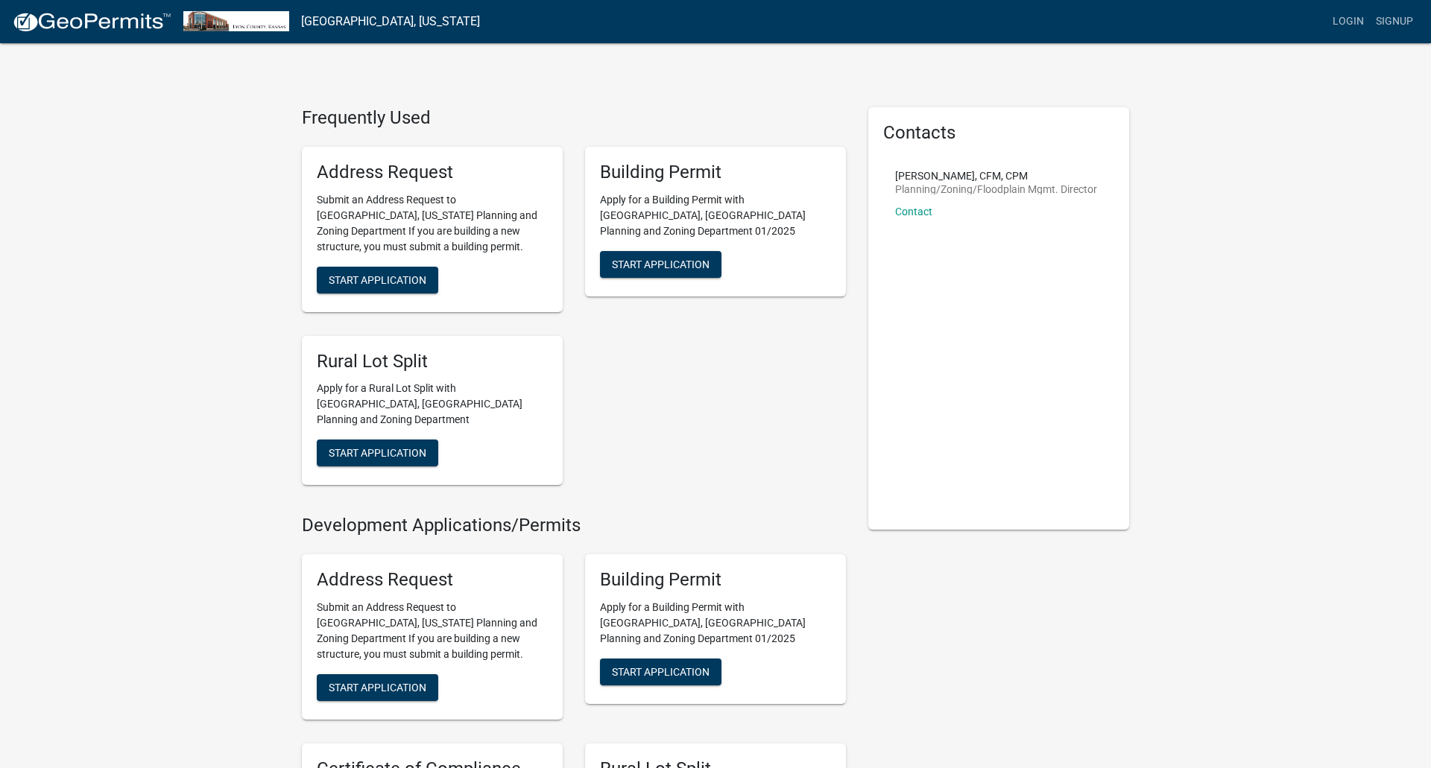 This screenshot has height=768, width=1431. Describe the element at coordinates (1348, 22) in the screenshot. I see `a: Login` at that location.